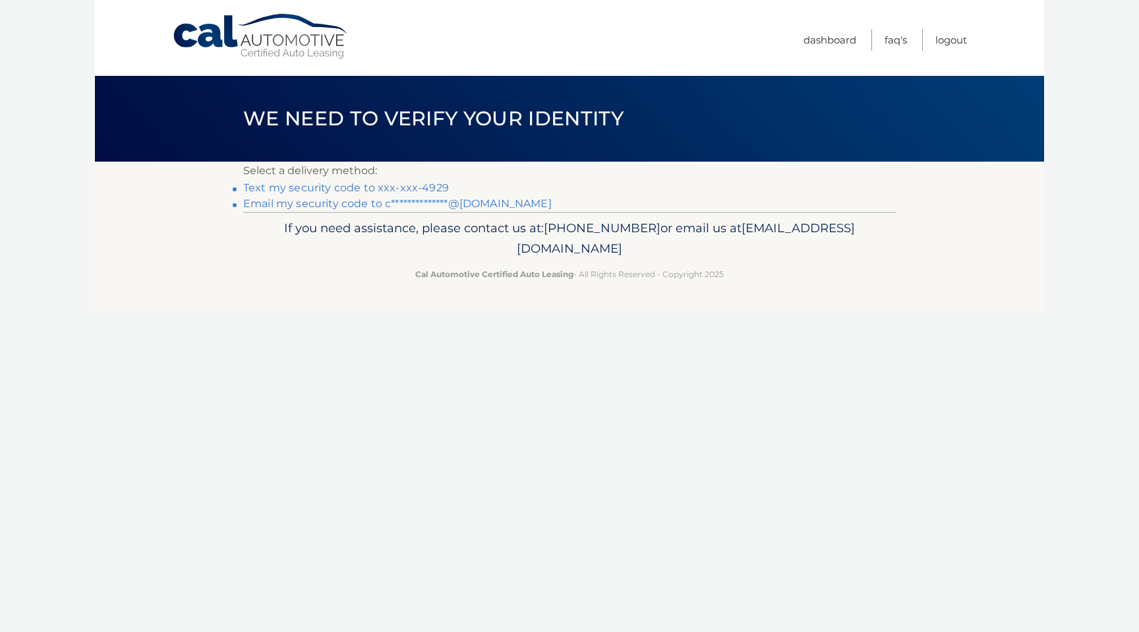 The height and width of the screenshot is (632, 1139). Describe the element at coordinates (570, 171) in the screenshot. I see `p: Select a delivery method:` at that location.